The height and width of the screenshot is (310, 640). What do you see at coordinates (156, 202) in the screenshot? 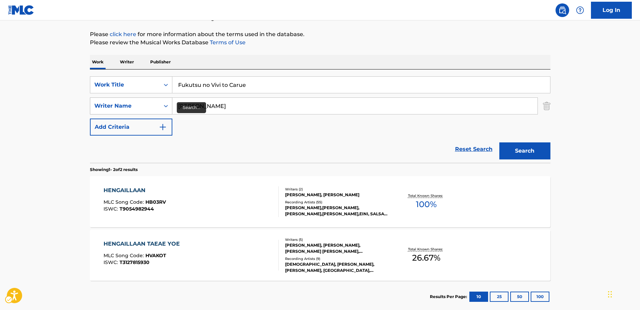
I see `span: HB03RV` at bounding box center [156, 202].